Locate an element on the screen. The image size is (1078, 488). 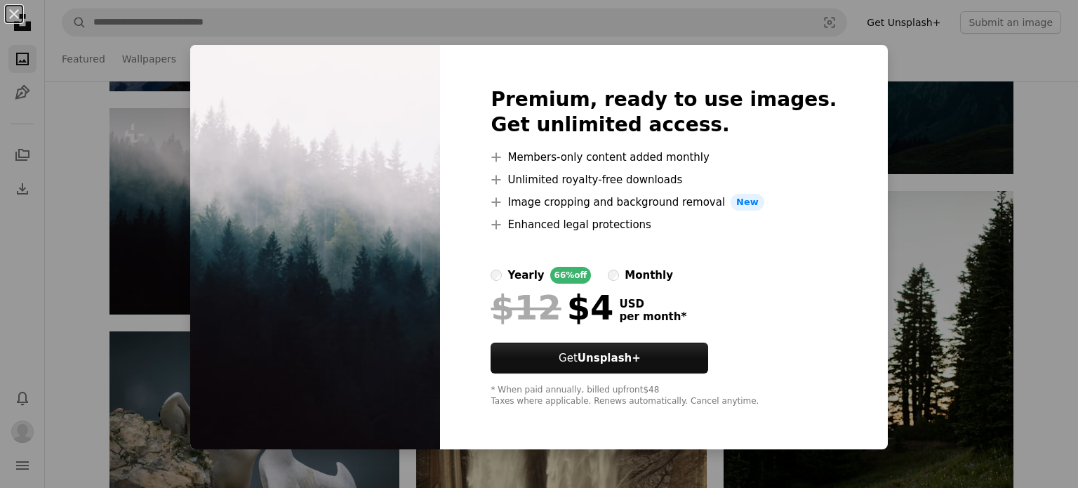
div: monthly is located at coordinates (649, 275).